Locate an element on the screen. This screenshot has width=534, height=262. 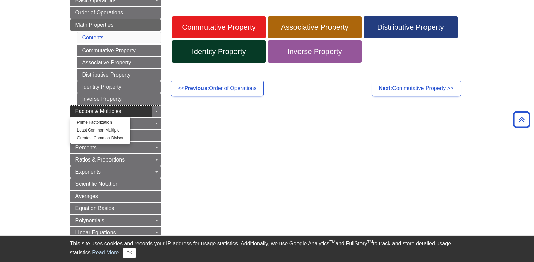
a: Read More is located at coordinates (105, 252).